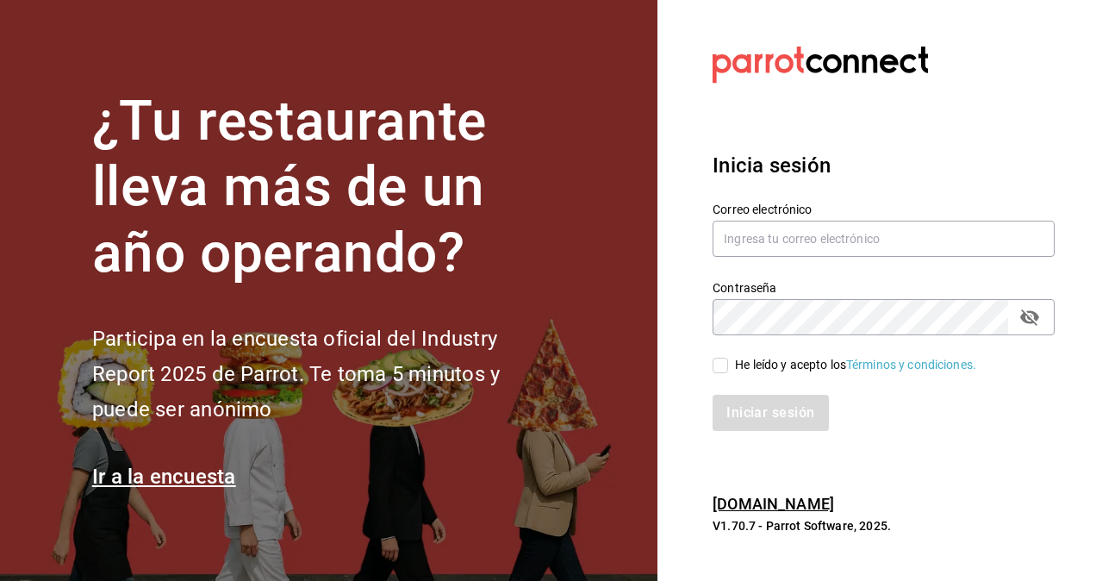 The height and width of the screenshot is (581, 1096). Describe the element at coordinates (883, 526) in the screenshot. I see `p: V1.70.7 - Parrot Software, 2025.` at that location.